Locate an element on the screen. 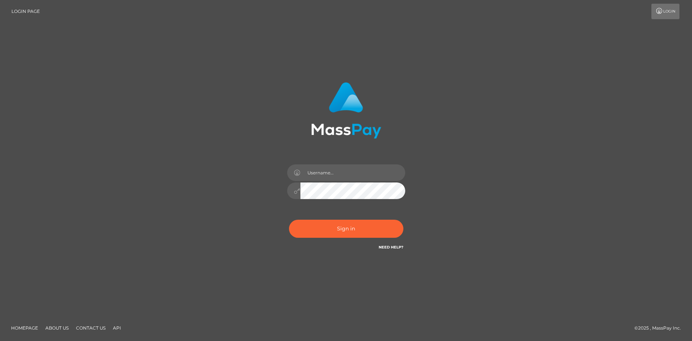 The height and width of the screenshot is (341, 692). input: Username... is located at coordinates (353, 173).